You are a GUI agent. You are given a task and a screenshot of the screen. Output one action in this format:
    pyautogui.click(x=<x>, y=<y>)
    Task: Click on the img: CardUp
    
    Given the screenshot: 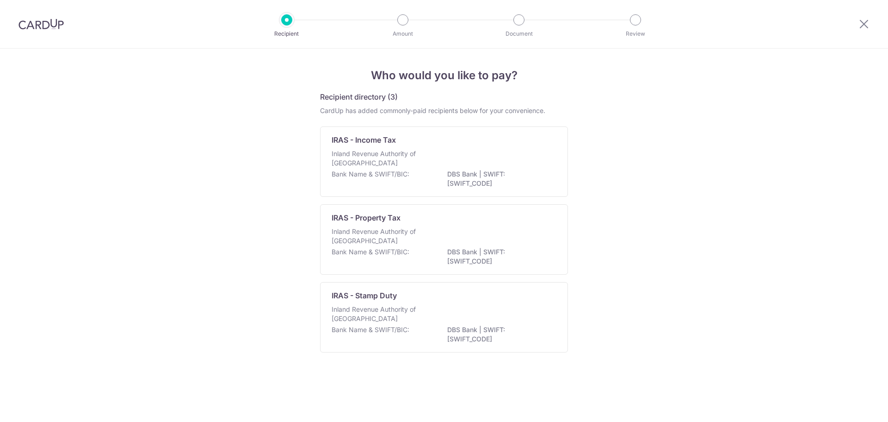 What is the action you would take?
    pyautogui.click(x=41, y=24)
    